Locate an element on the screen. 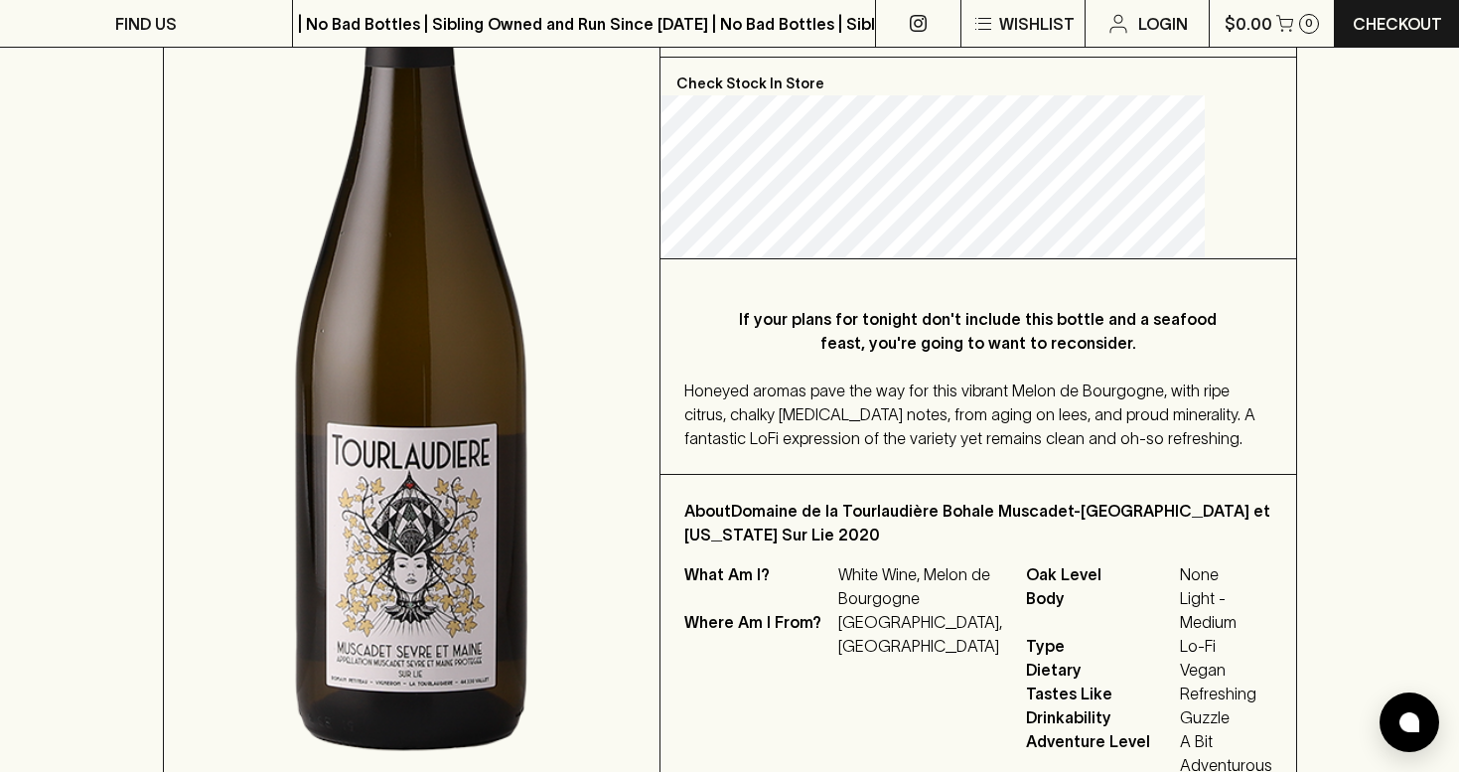  p: $0.00 is located at coordinates (1249, 24).